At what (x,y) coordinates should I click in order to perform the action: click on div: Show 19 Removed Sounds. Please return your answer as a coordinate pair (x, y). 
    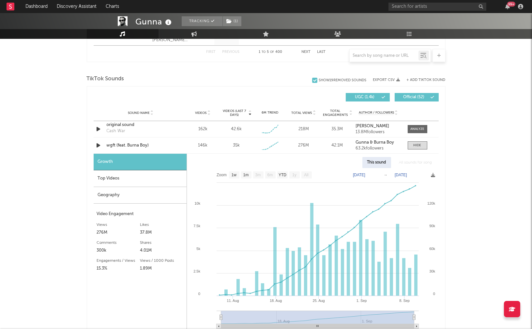
    Looking at the image, I should click on (343, 80).